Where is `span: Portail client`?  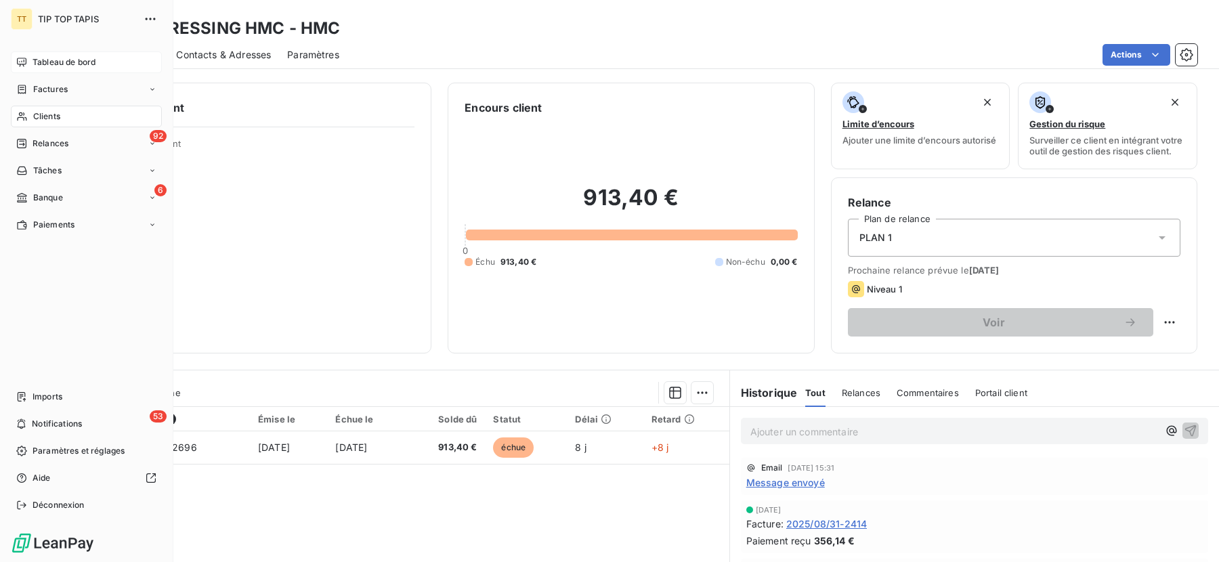
span: Portail client is located at coordinates (1001, 393).